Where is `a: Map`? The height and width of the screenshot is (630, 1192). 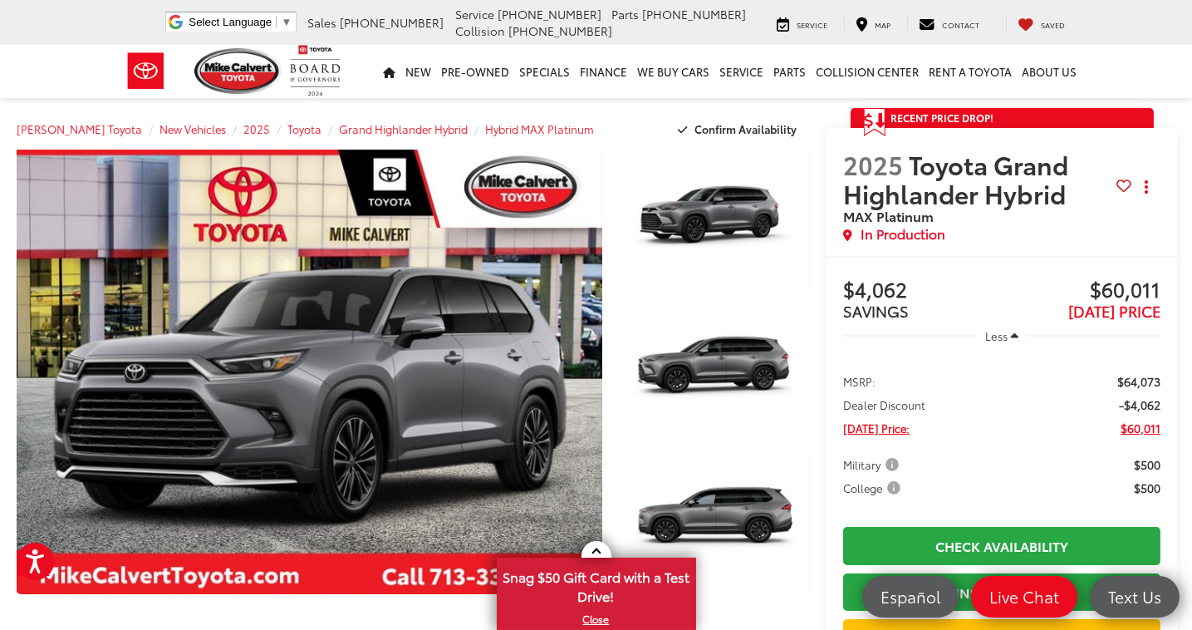
a: Map is located at coordinates (874, 23).